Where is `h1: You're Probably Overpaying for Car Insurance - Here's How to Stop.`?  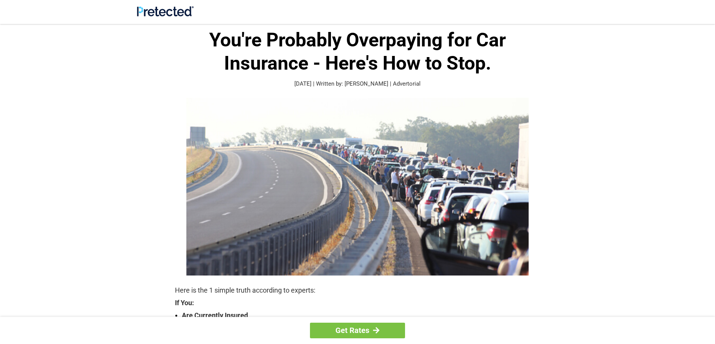
h1: You're Probably Overpaying for Car Insurance - Here's How to Stop. is located at coordinates (358, 52).